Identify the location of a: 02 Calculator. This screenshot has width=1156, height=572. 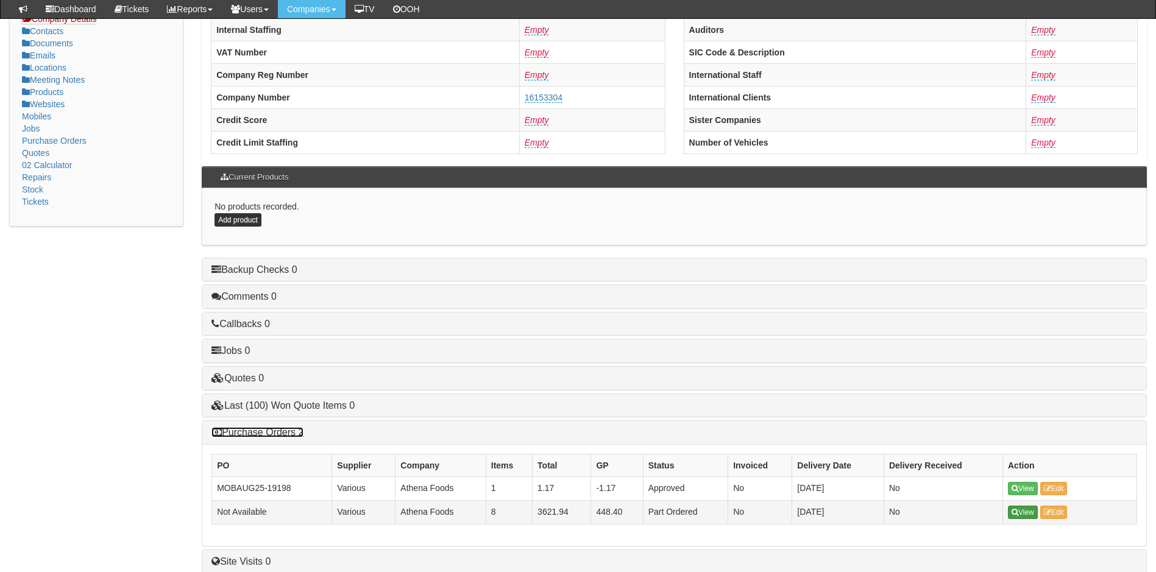
(47, 165).